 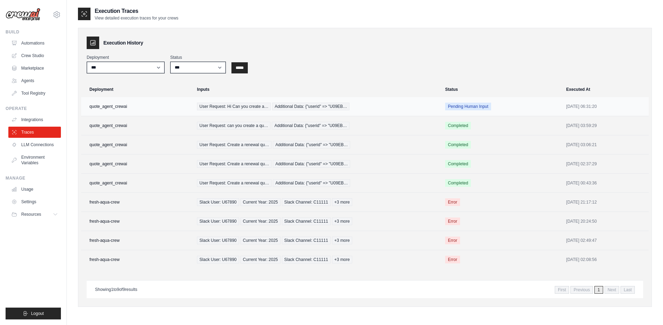 I want to click on a: Marketplace, so click(x=34, y=68).